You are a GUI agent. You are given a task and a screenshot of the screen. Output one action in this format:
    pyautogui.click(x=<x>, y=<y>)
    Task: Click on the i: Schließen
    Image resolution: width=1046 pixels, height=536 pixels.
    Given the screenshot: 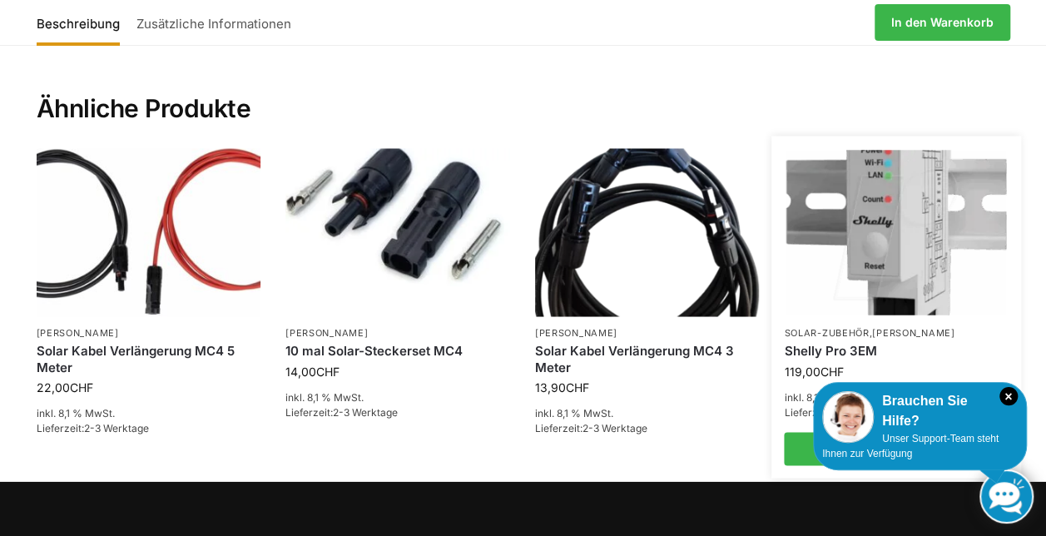 What is the action you would take?
    pyautogui.click(x=1009, y=396)
    